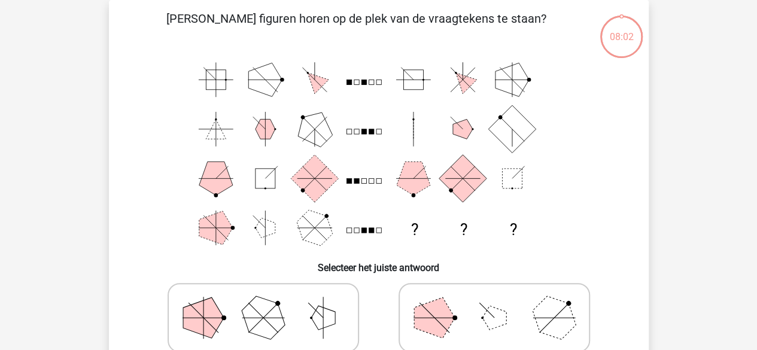  I want to click on div: 08:02, so click(621, 29).